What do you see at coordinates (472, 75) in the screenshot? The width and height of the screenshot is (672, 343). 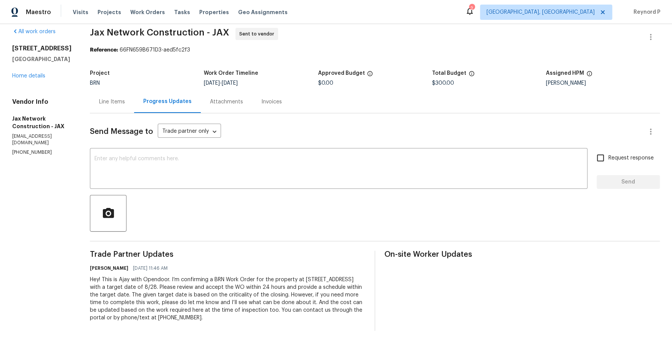 I see `span: The total cost of line items that have been proposed by Opendoor. This sum includes line items th...` at bounding box center [472, 75].